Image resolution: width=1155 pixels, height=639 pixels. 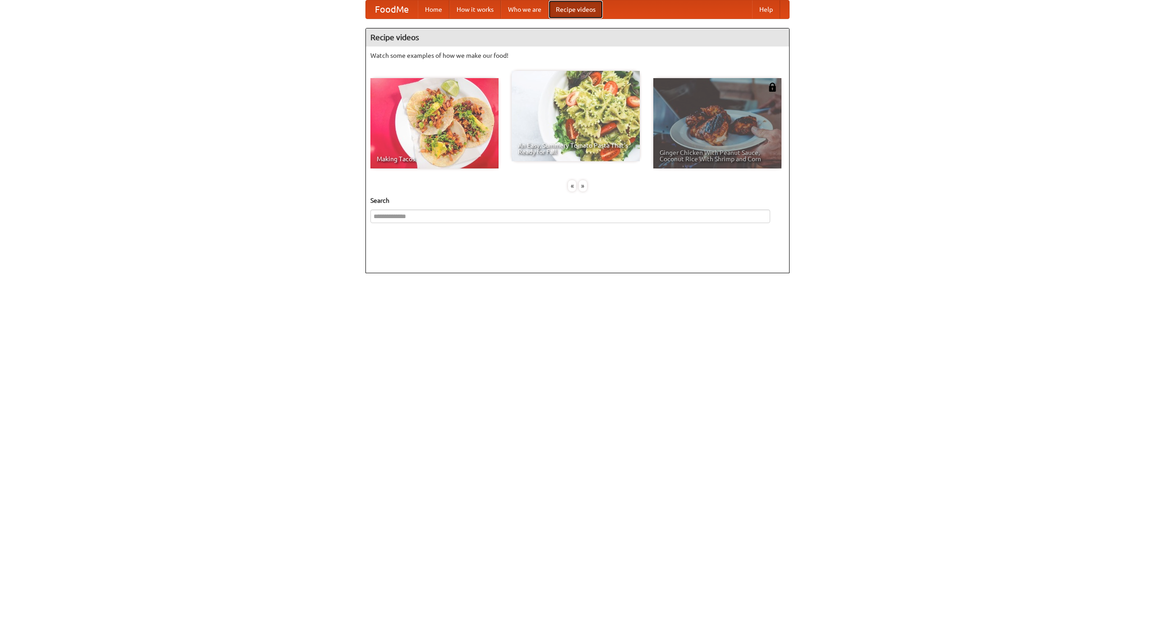 I want to click on a: An Easy, Summery Tomato Pasta That's Ready for Fall, so click(x=576, y=116).